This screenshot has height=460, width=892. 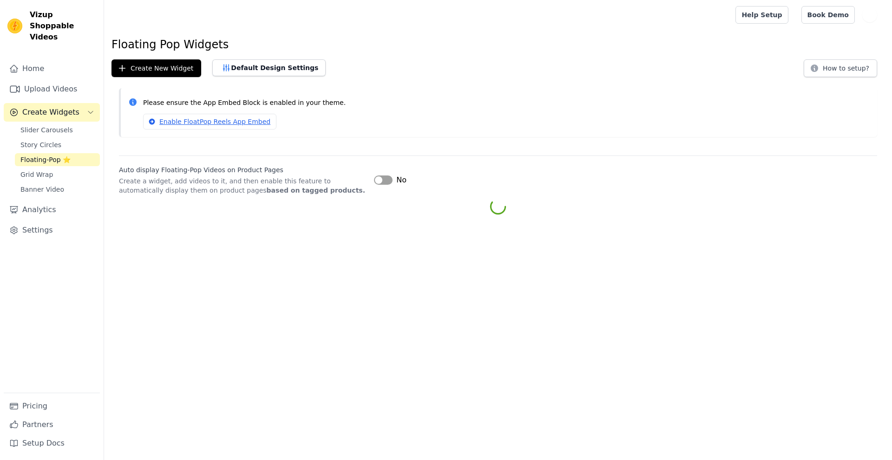 What do you see at coordinates (401, 180) in the screenshot?
I see `span: No` at bounding box center [401, 180].